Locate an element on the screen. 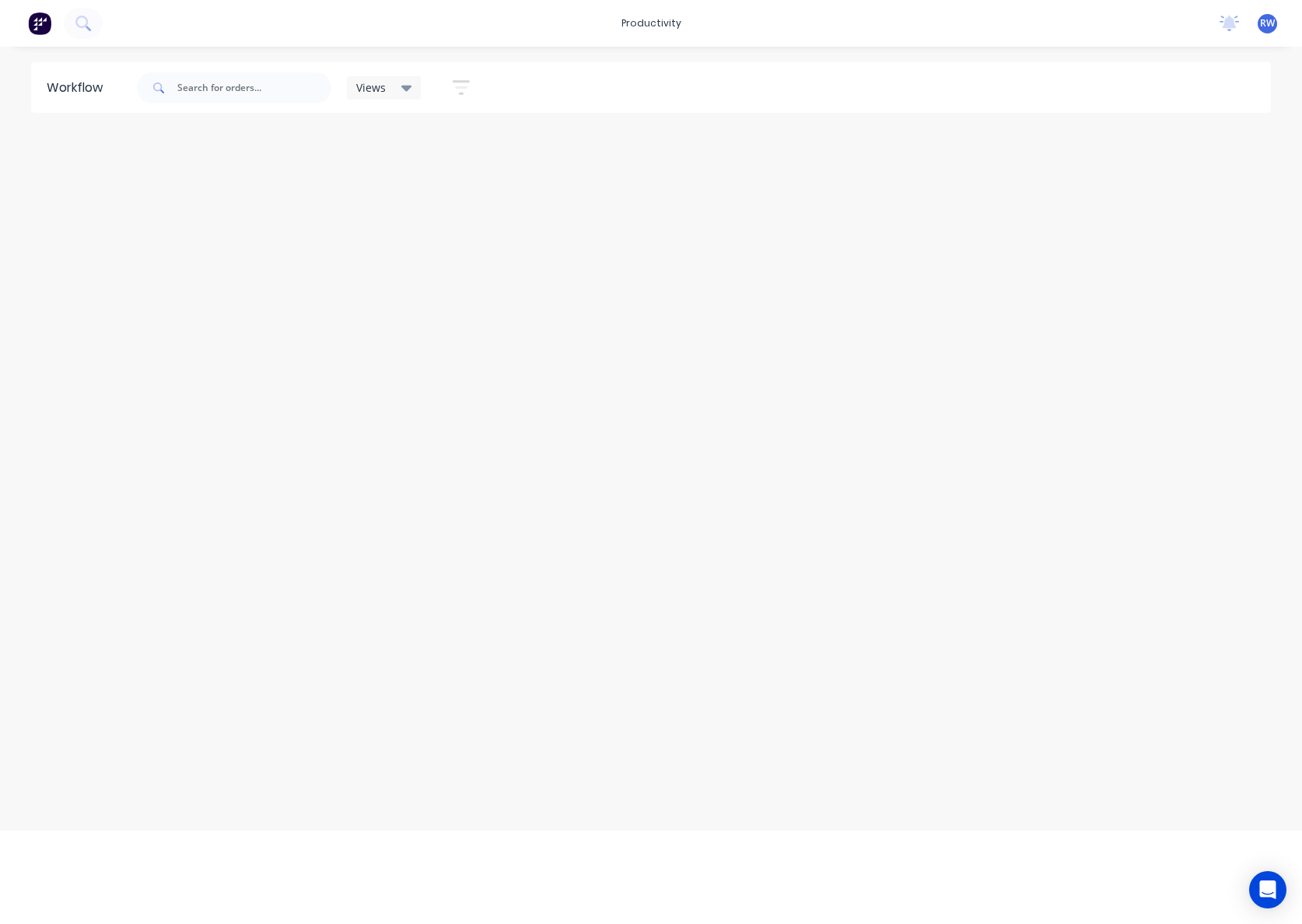 This screenshot has width=1302, height=924. span: Views is located at coordinates (371, 87).